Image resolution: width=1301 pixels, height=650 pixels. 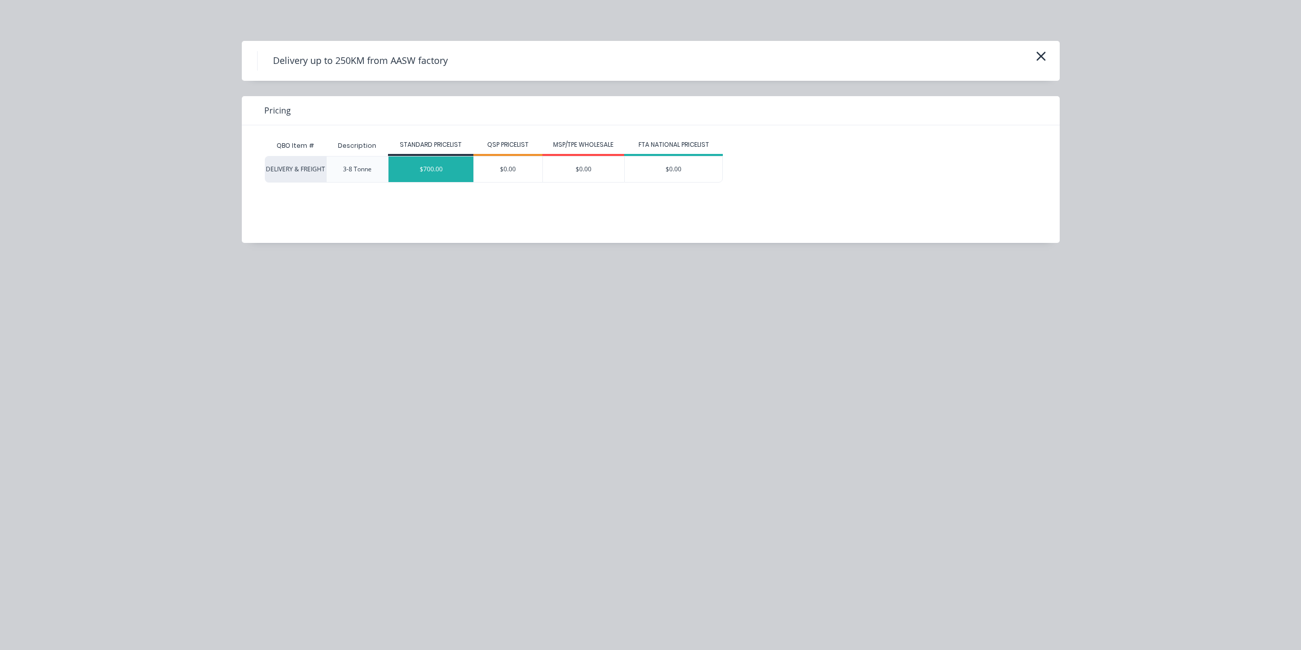 What do you see at coordinates (357, 146) in the screenshot?
I see `div: Description` at bounding box center [357, 146].